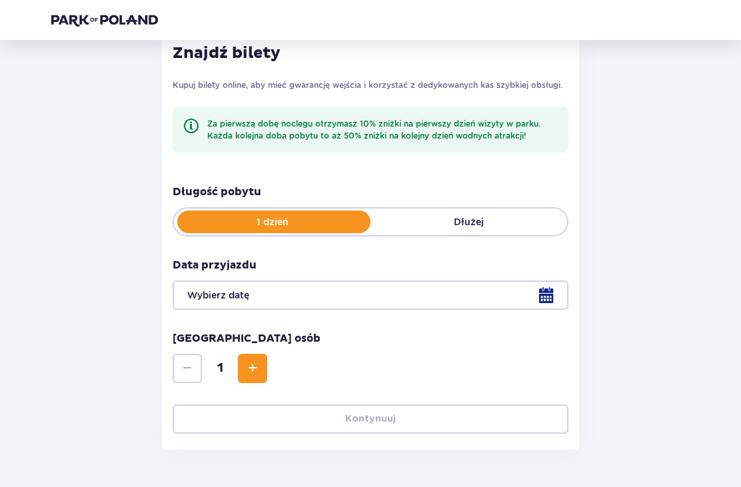 This screenshot has width=741, height=487. What do you see at coordinates (468, 222) in the screenshot?
I see `p: Dłużej` at bounding box center [468, 222].